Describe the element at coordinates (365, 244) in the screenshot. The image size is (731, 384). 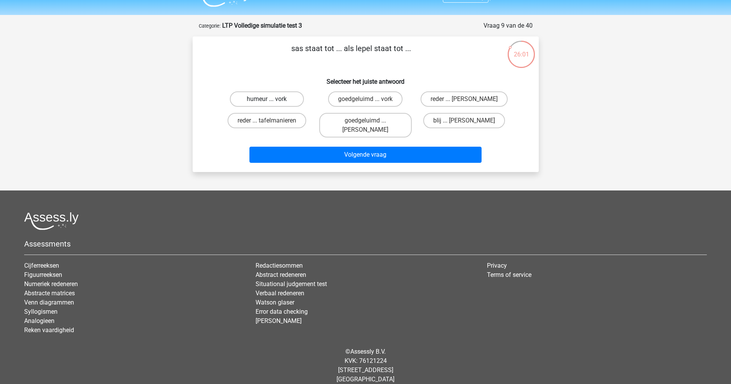
I see `h5: Assessments` at that location.